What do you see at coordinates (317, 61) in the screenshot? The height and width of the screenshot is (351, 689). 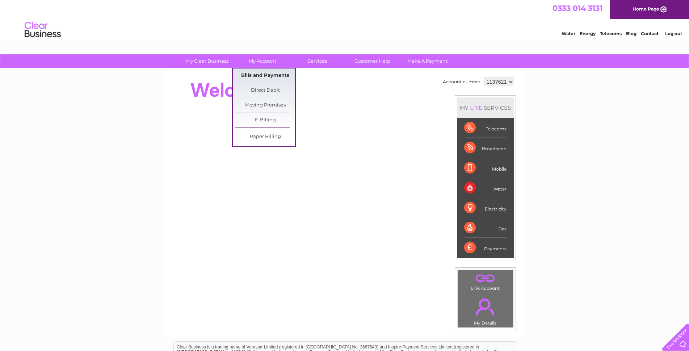 I see `a: Services` at bounding box center [317, 61].